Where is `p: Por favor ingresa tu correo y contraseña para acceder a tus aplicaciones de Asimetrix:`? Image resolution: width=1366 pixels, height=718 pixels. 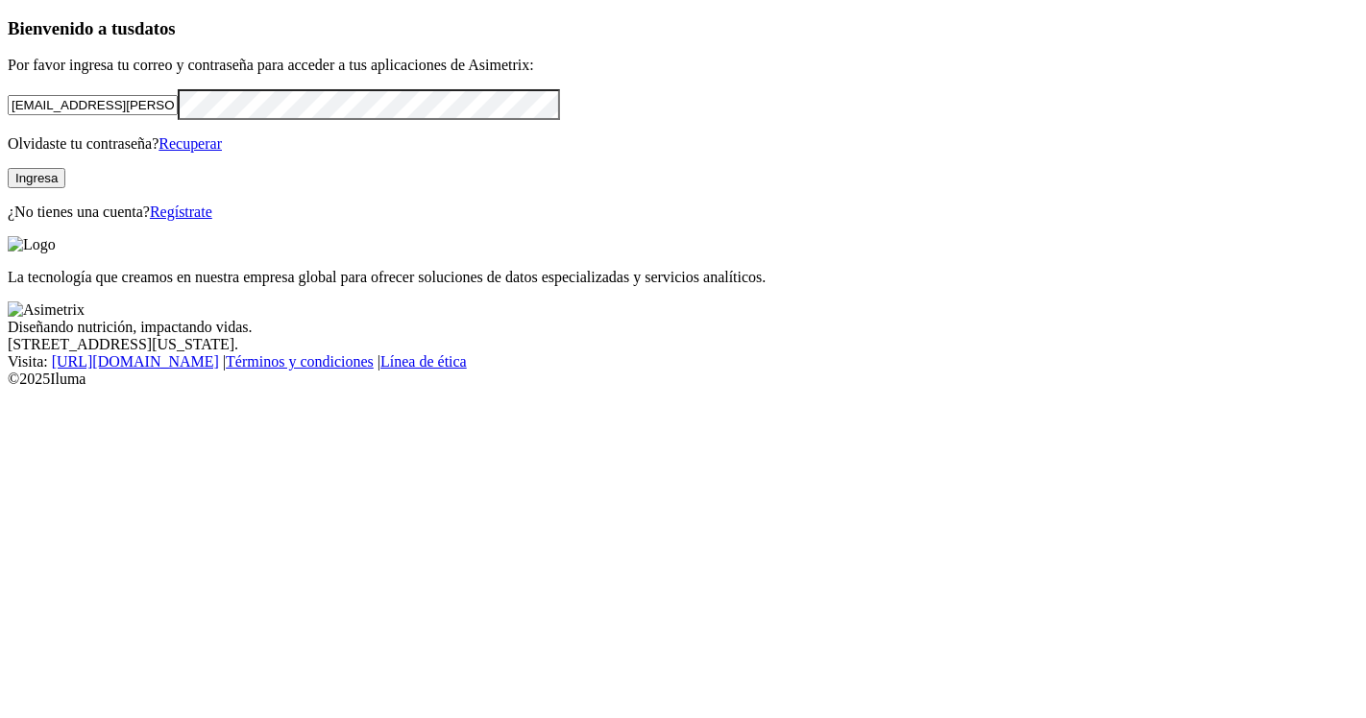 p: Por favor ingresa tu correo y contraseña para acceder a tus aplicaciones de Asimetrix: is located at coordinates (683, 65).